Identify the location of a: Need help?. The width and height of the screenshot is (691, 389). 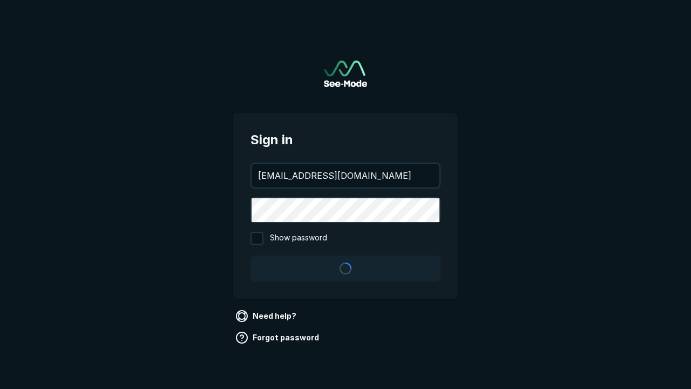
(267, 316).